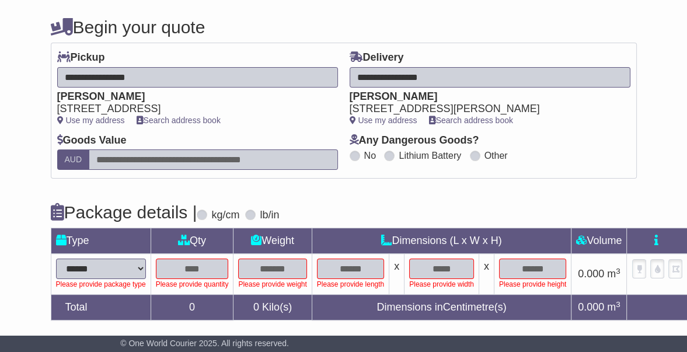 The image size is (687, 352). What do you see at coordinates (350, 284) in the screenshot?
I see `div: Please provide length` at bounding box center [350, 284].